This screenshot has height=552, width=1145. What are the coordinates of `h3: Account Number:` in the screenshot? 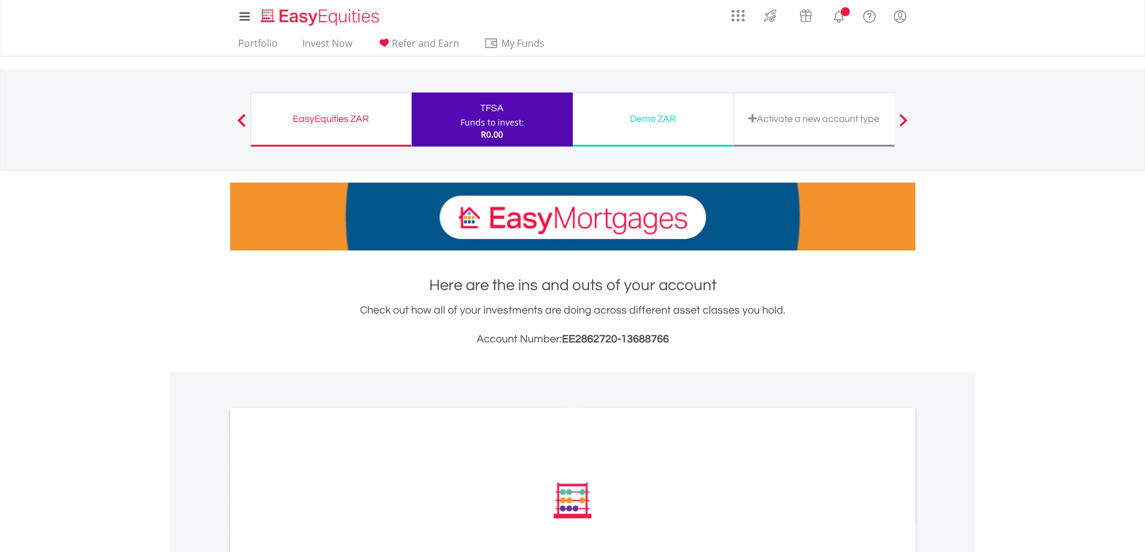 It's located at (573, 340).